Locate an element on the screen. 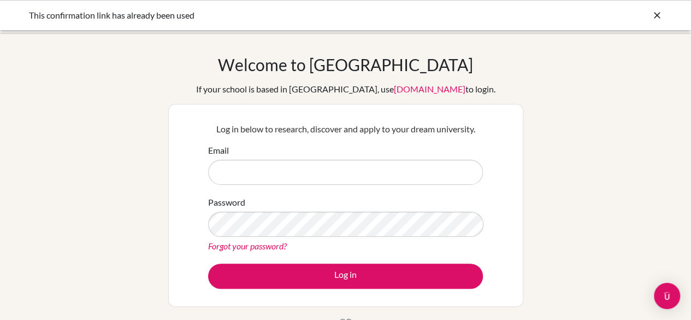 The image size is (691, 320). label: Email is located at coordinates (219, 150).